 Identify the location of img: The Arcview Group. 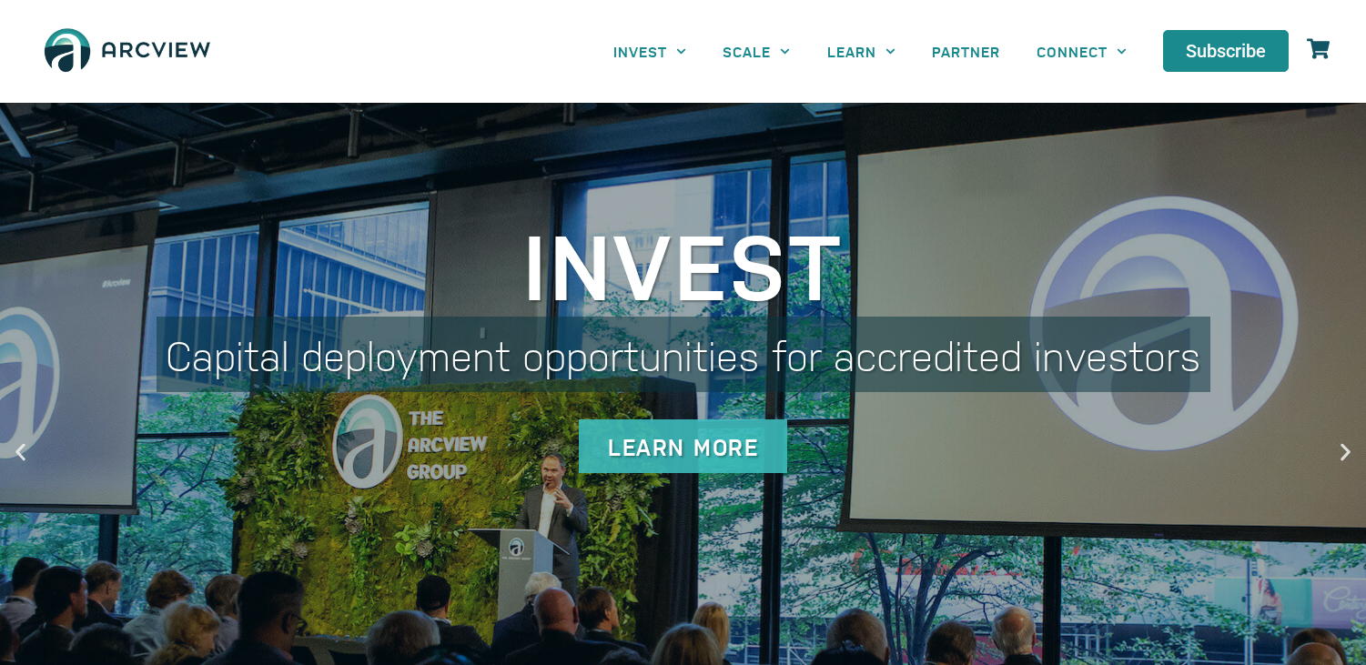
(127, 51).